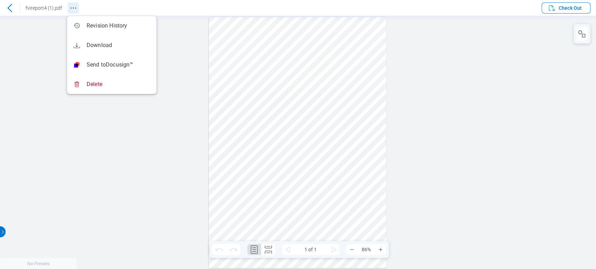 The image size is (596, 269). Describe the element at coordinates (380, 250) in the screenshot. I see `button: Zoom In` at that location.